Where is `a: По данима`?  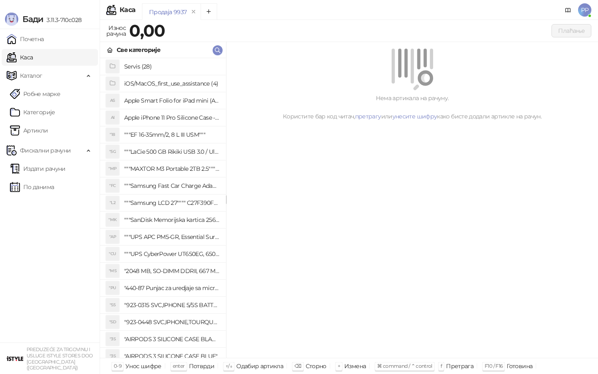
a: По данима is located at coordinates (32, 187).